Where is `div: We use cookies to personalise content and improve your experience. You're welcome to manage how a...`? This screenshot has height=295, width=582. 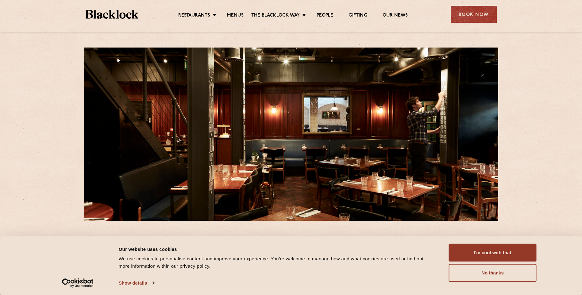
div: We use cookies to personalise content and improve your experience. You're welcome to manage how a... is located at coordinates (277, 263).